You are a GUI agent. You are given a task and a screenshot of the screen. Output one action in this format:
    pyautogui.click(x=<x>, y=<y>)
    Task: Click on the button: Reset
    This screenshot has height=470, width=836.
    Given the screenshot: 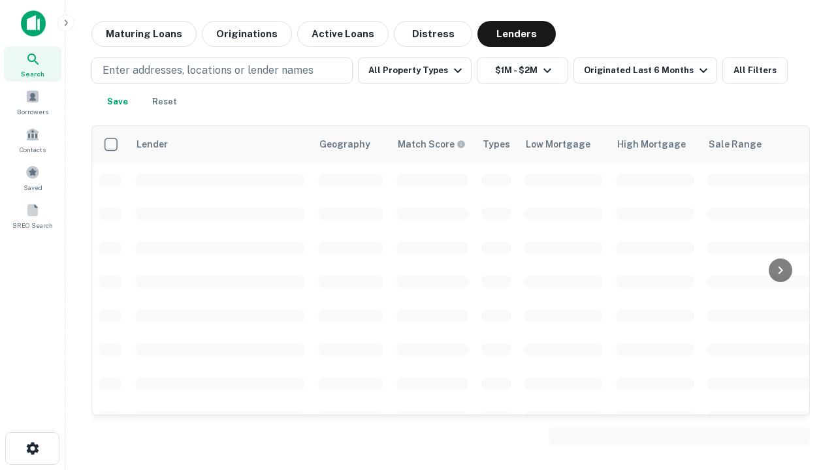 What is the action you would take?
    pyautogui.click(x=165, y=102)
    